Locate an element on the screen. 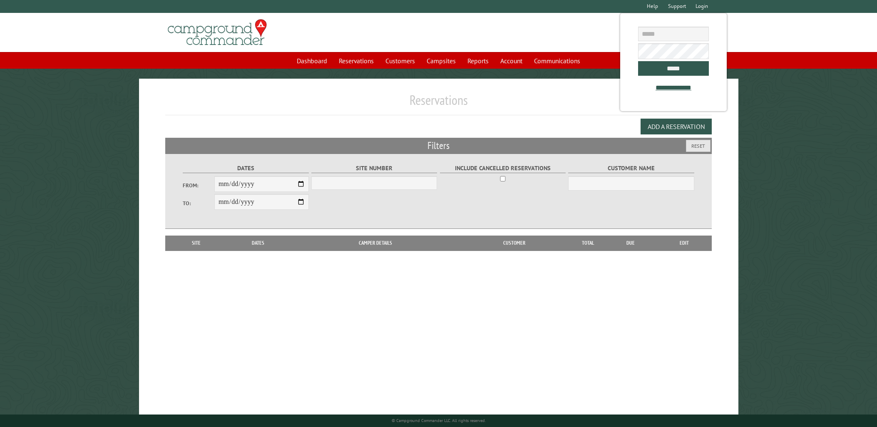 This screenshot has width=877, height=427. th: Camper Details is located at coordinates (375, 243).